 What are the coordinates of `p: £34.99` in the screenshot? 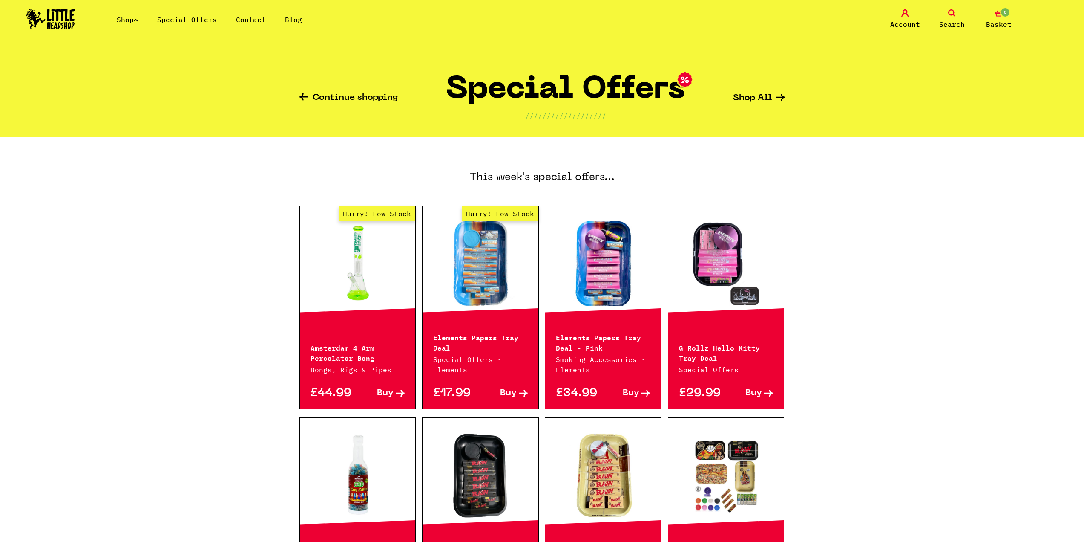 It's located at (579, 393).